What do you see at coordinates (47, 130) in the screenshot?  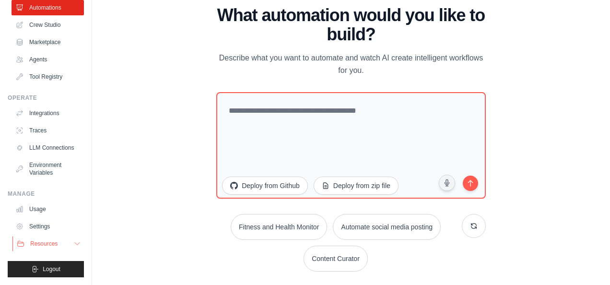 I see `a: Traces` at bounding box center [47, 130].